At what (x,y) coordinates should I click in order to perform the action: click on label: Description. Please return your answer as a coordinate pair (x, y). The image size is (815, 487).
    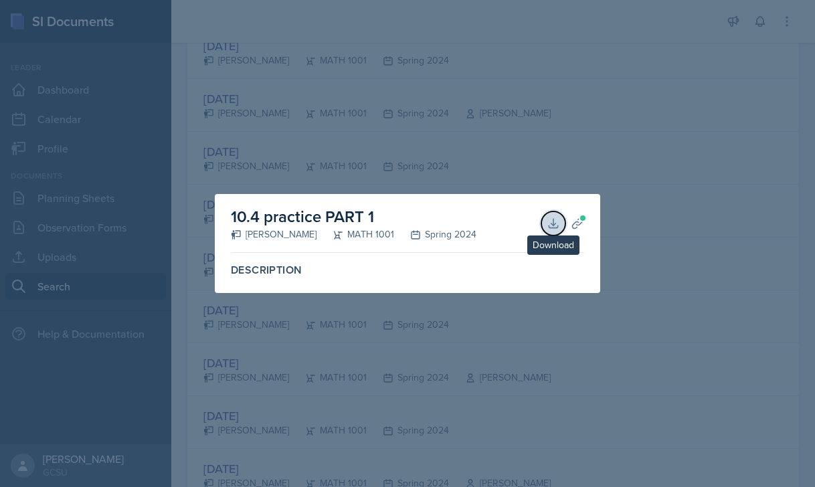
    Looking at the image, I should click on (407, 270).